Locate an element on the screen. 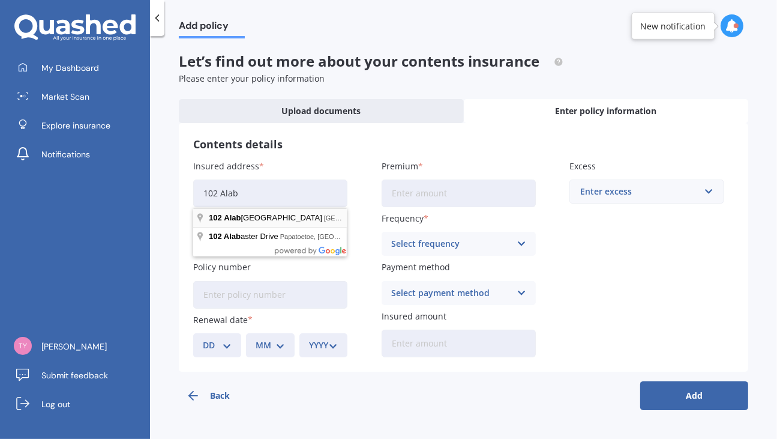 This screenshot has height=439, width=777. input: Enter policy number is located at coordinates (270, 295).